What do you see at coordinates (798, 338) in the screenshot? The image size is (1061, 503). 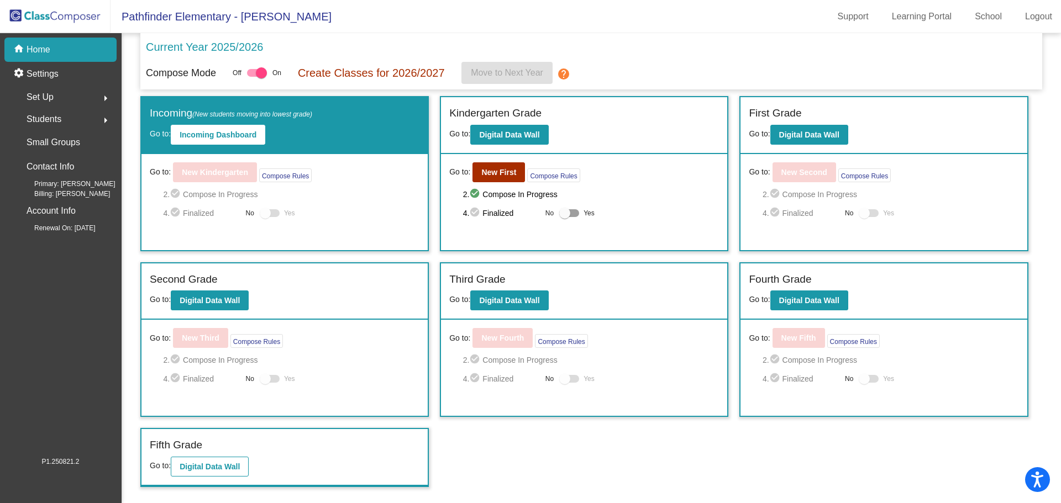 I see `b: New Fifth` at bounding box center [798, 338].